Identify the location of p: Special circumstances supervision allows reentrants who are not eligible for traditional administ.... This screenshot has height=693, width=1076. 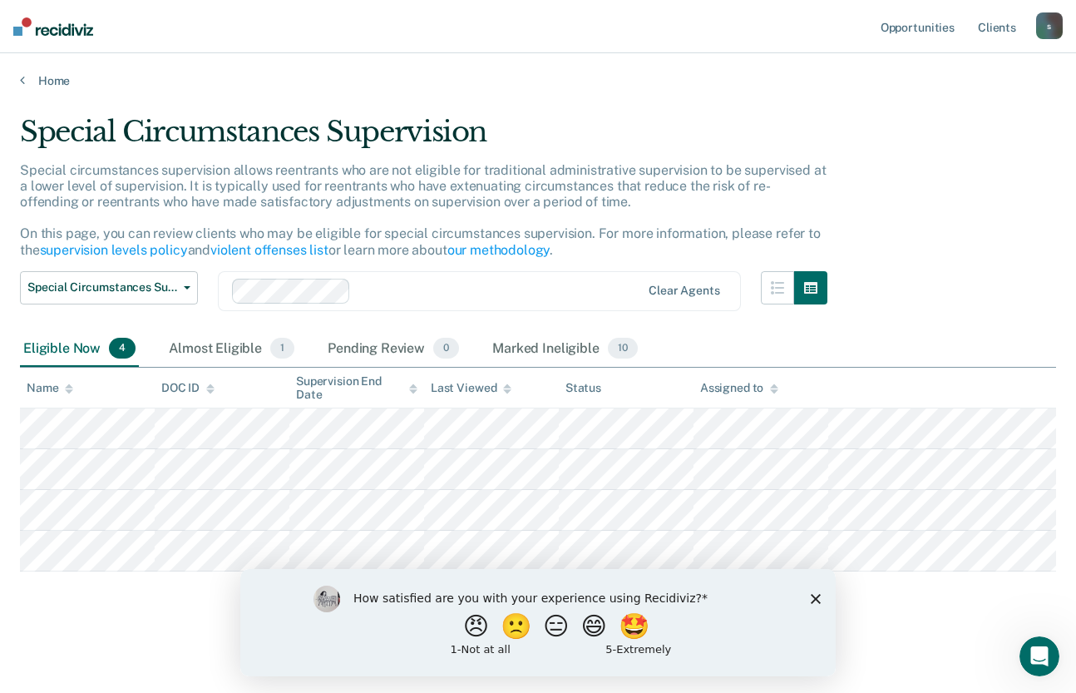
(423, 210).